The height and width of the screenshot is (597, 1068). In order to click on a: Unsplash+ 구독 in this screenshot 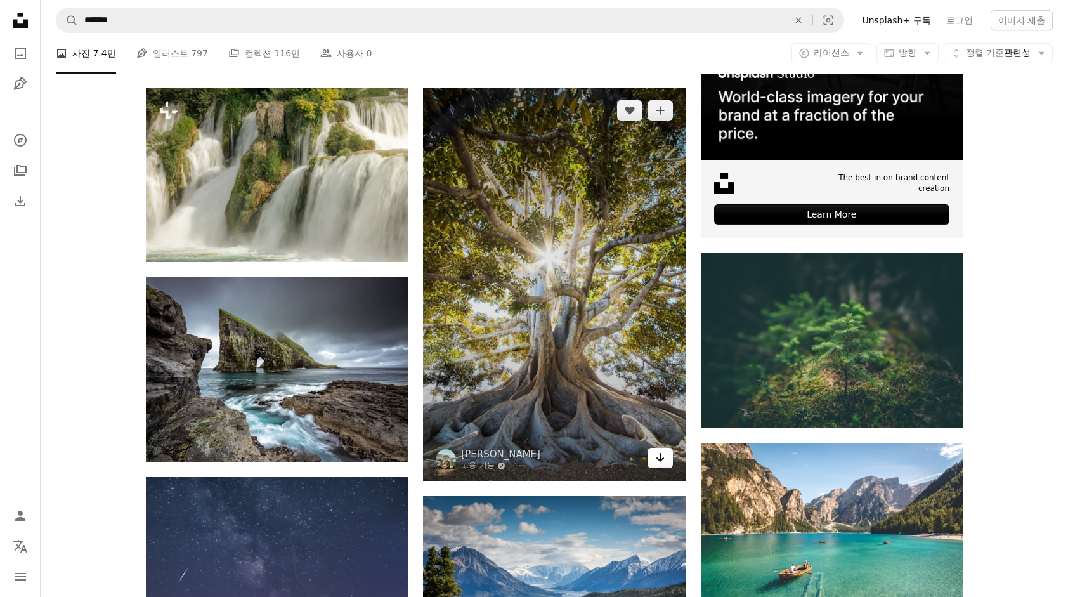, I will do `click(896, 20)`.